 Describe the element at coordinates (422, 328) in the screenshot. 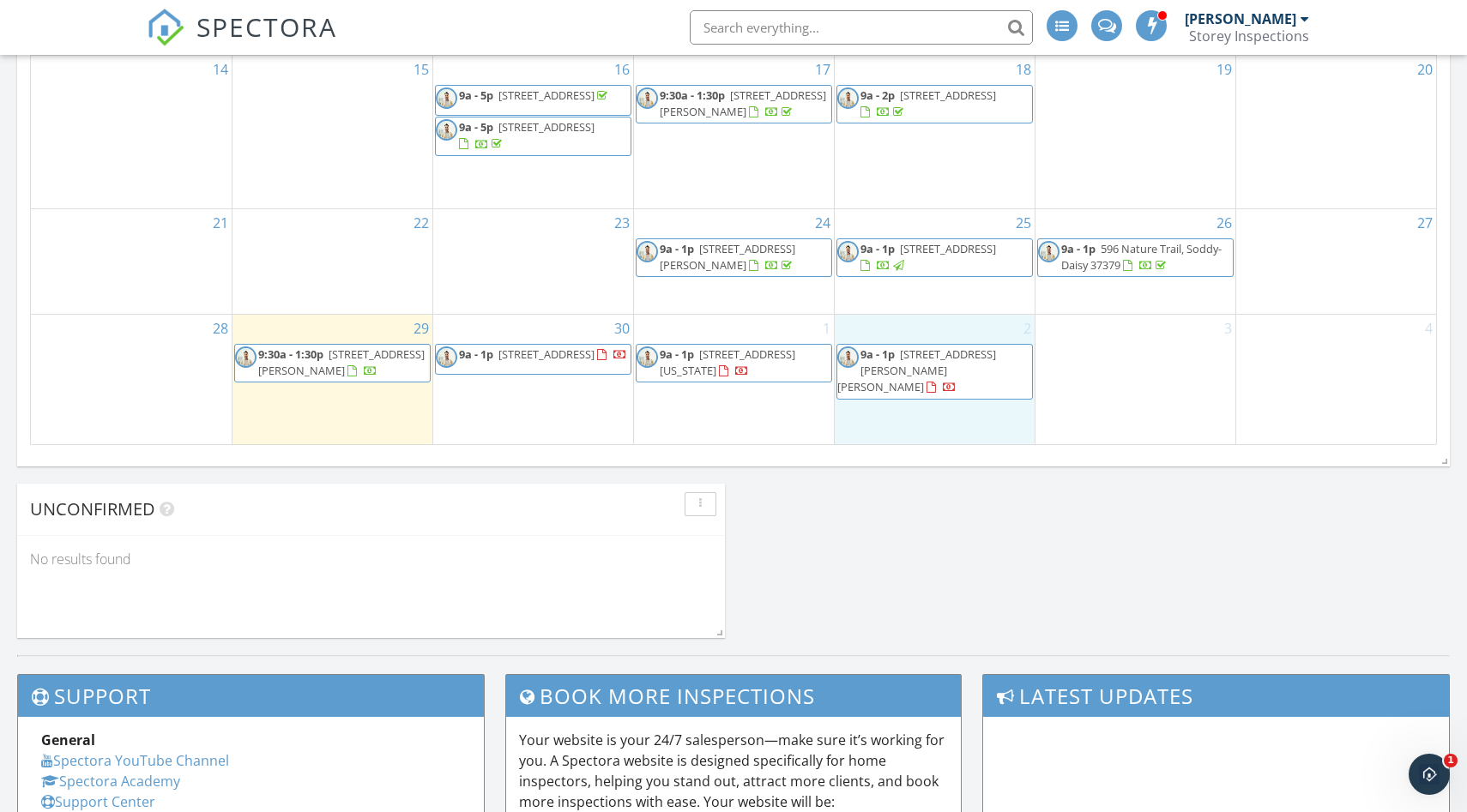

I see `a: Go to September 29, 2025` at that location.